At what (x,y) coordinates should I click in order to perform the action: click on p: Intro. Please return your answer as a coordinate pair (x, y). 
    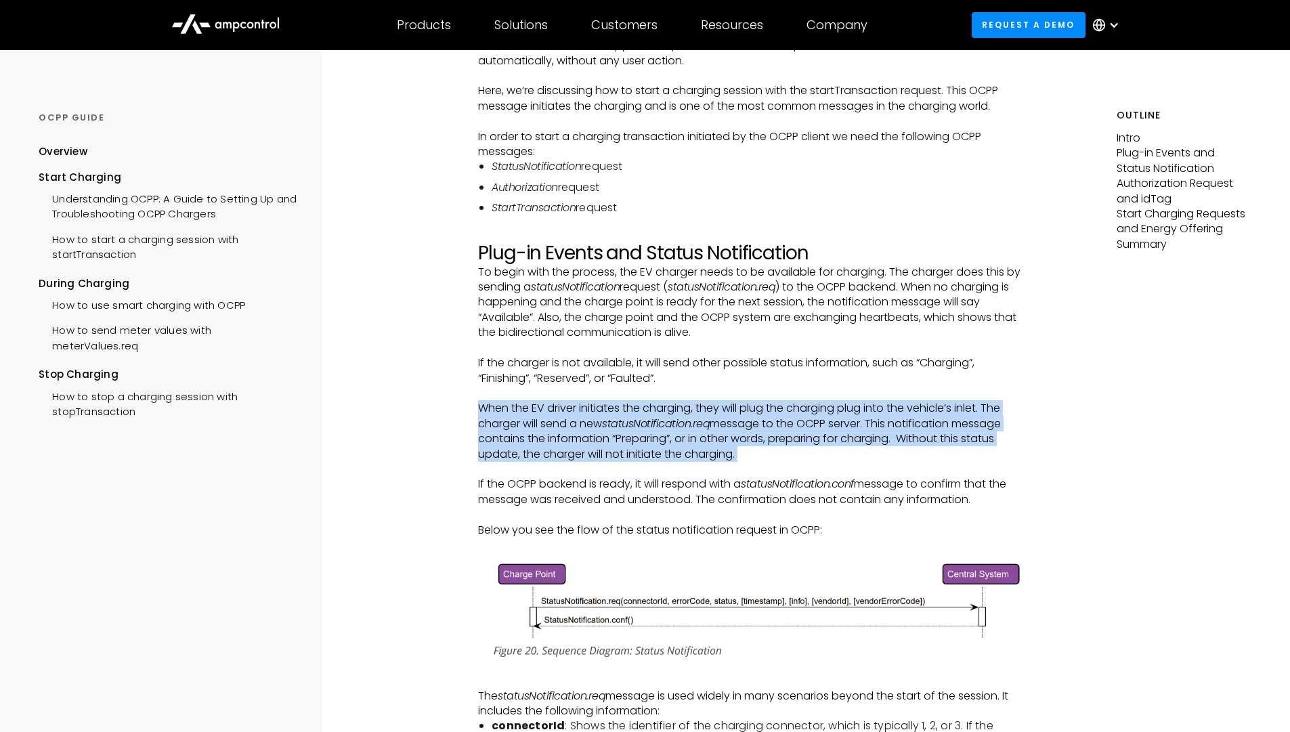
    Looking at the image, I should click on (1183, 138).